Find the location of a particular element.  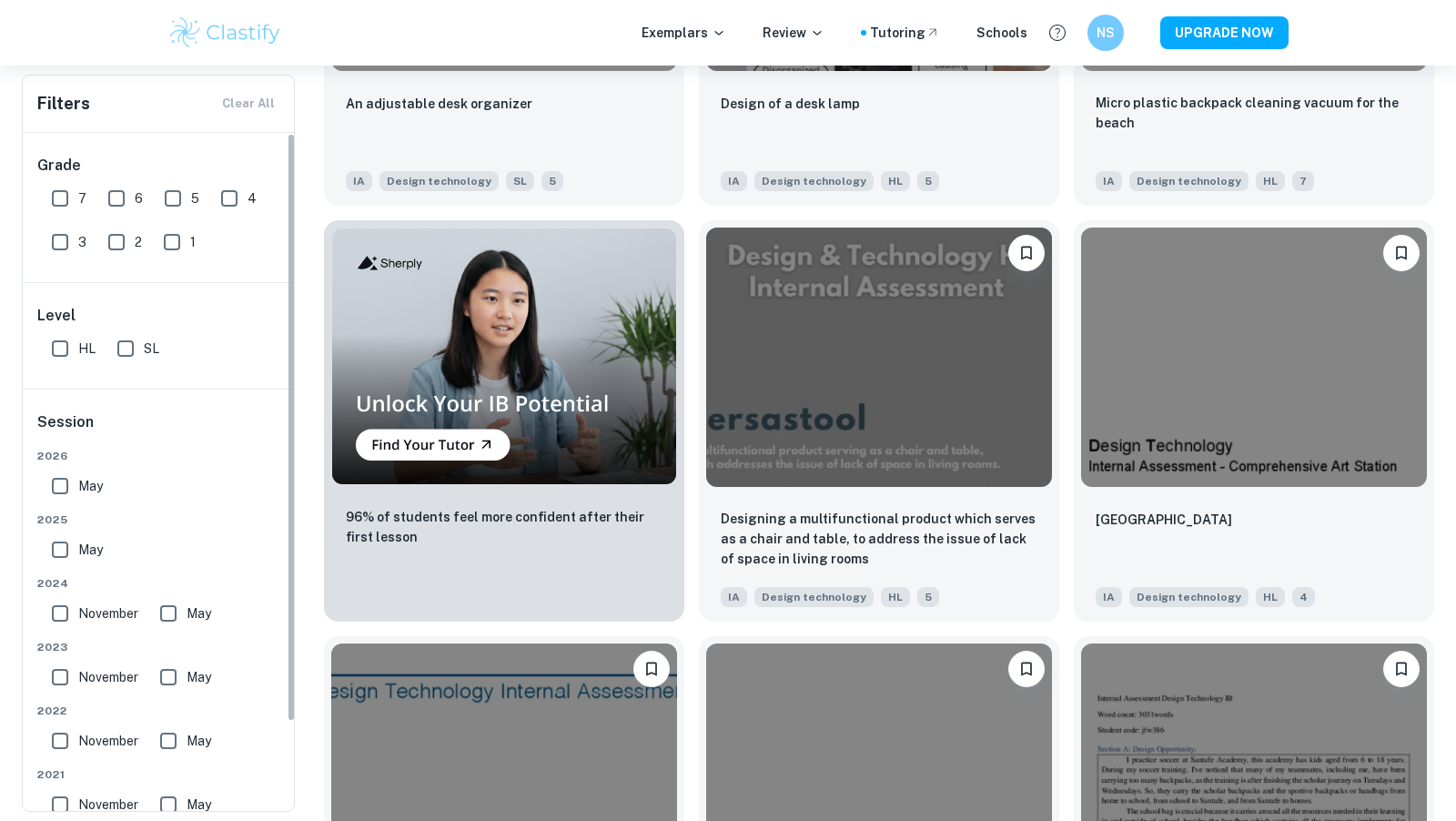

h6: Grade is located at coordinates (159, 166).